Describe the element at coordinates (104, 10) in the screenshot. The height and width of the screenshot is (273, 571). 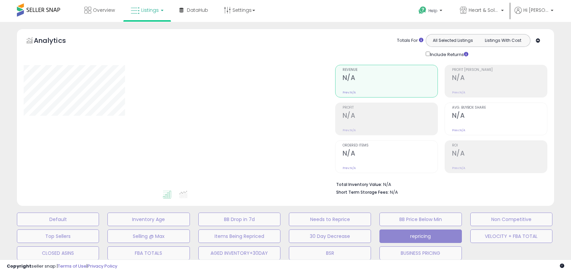
I see `span: Overview` at that location.